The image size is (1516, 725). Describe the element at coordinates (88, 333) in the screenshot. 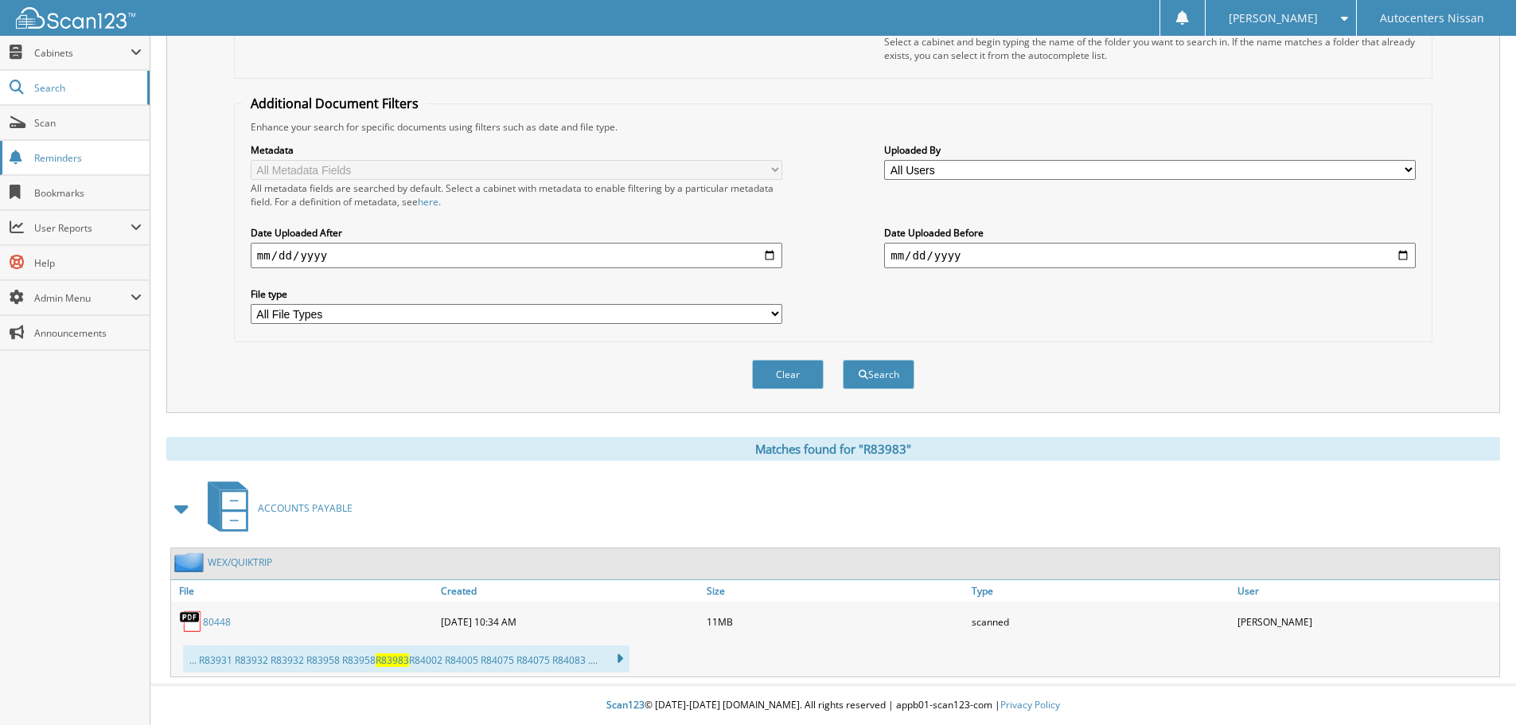

I see `span: Announcements` at that location.